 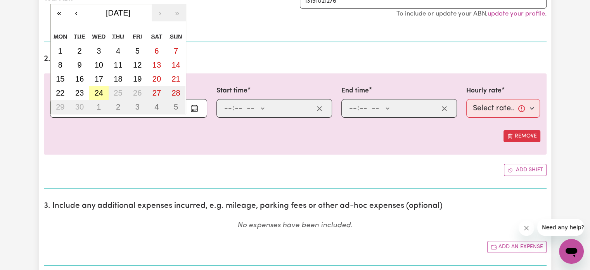 I want to click on small: To include or update your ABN, ., so click(x=471, y=14).